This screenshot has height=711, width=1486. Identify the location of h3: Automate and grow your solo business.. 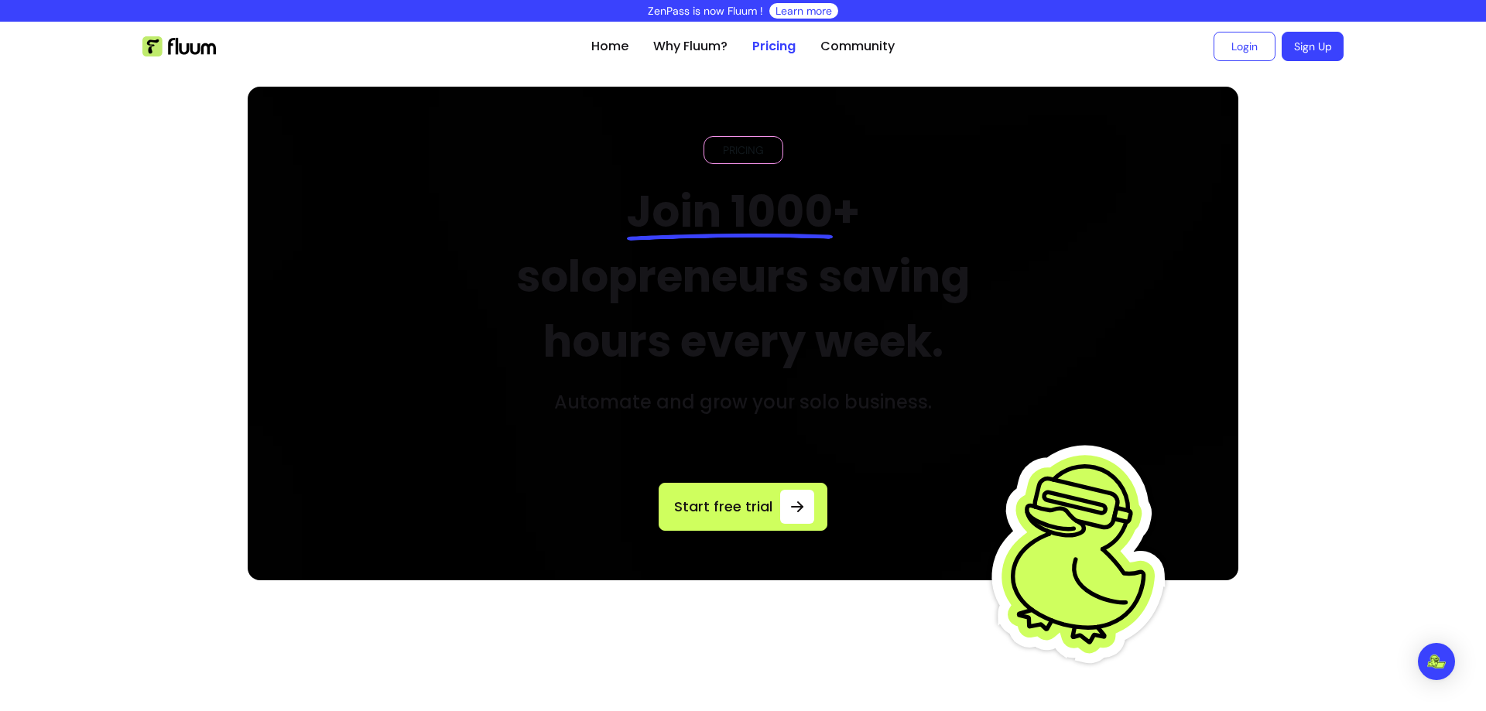
(743, 403).